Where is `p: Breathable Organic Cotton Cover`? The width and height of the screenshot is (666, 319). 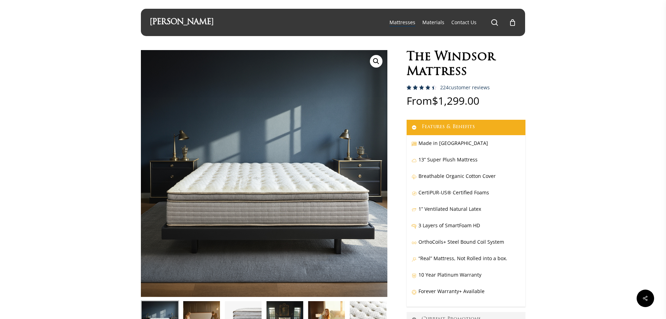
p: Breathable Organic Cotton Cover is located at coordinates (466, 179).